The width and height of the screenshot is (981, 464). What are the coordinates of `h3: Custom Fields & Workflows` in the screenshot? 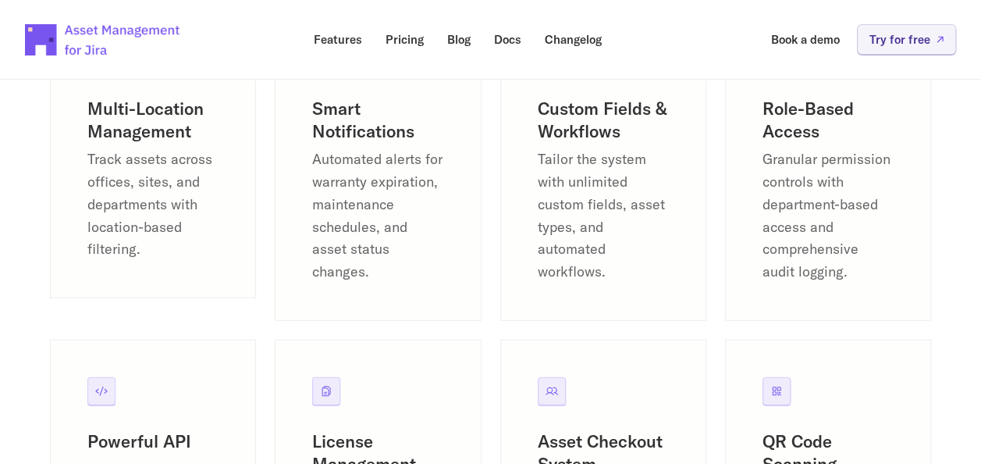 It's located at (603, 119).